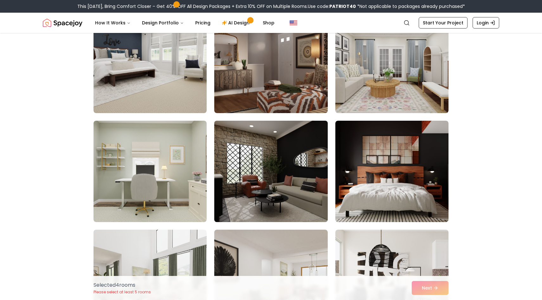 The image size is (542, 300). What do you see at coordinates (185, 23) in the screenshot?
I see `nav: Main` at bounding box center [185, 23].